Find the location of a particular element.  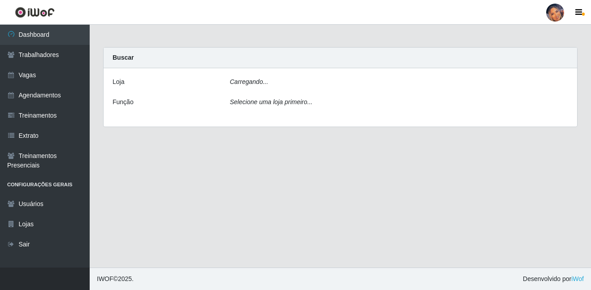

label: Loja is located at coordinates (118, 82).